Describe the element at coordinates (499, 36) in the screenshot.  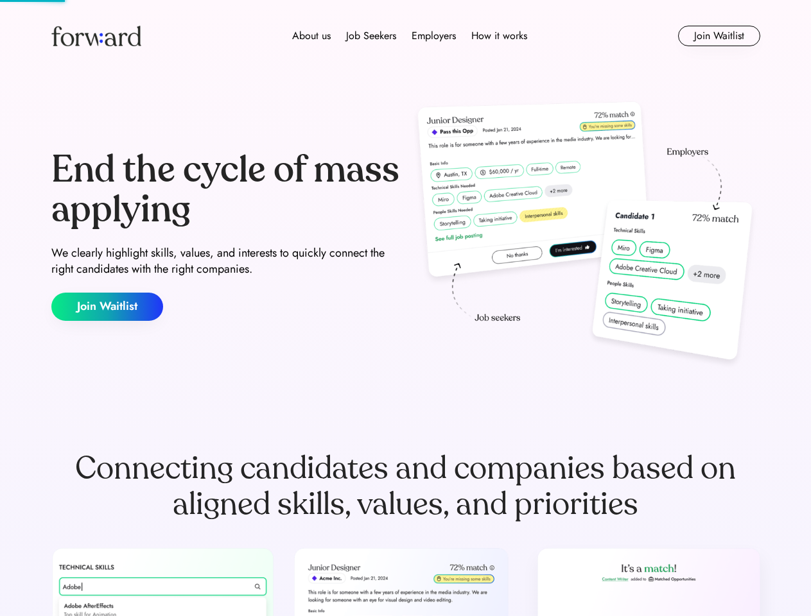
I see `div: How it works` at that location.